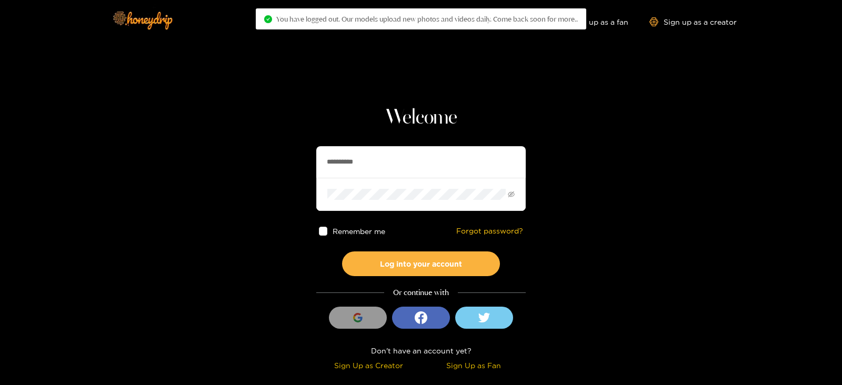 The height and width of the screenshot is (385, 842). Describe the element at coordinates (368, 365) in the screenshot. I see `div: Sign Up as Creator` at that location.